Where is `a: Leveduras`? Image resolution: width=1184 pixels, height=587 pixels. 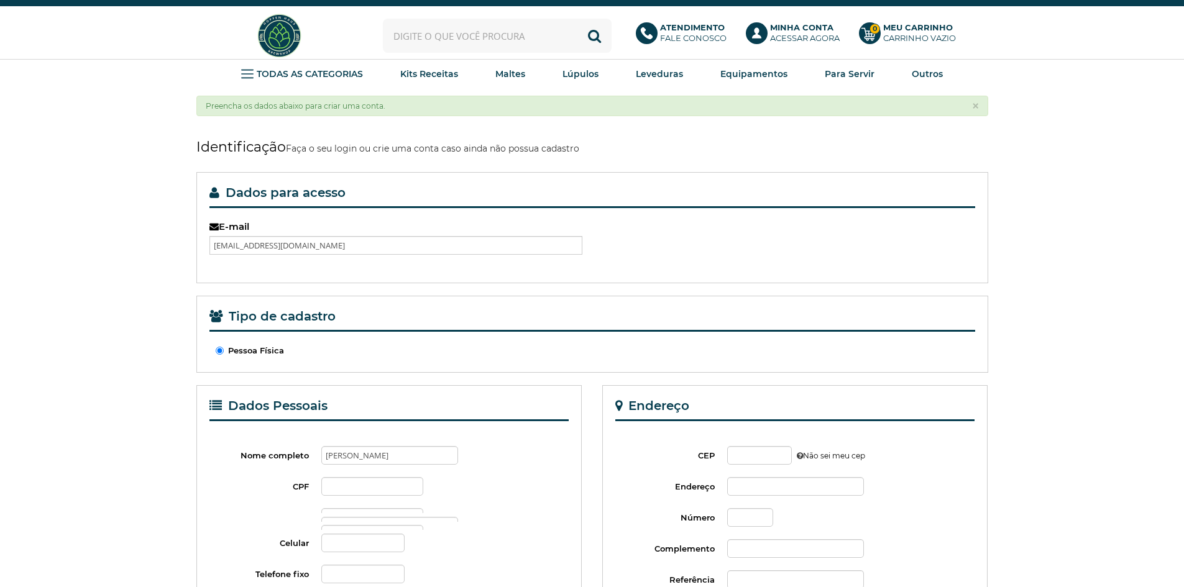
a: Leveduras is located at coordinates (659, 74).